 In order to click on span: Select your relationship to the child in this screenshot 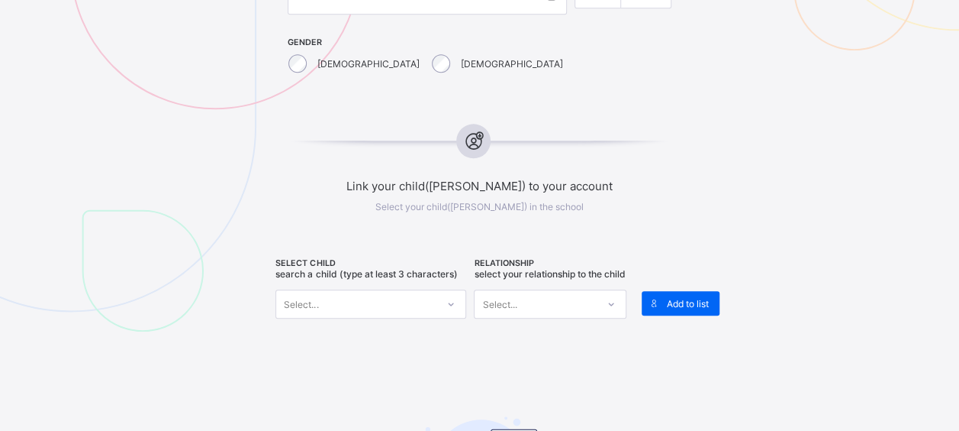, I will do `click(550, 273)`.